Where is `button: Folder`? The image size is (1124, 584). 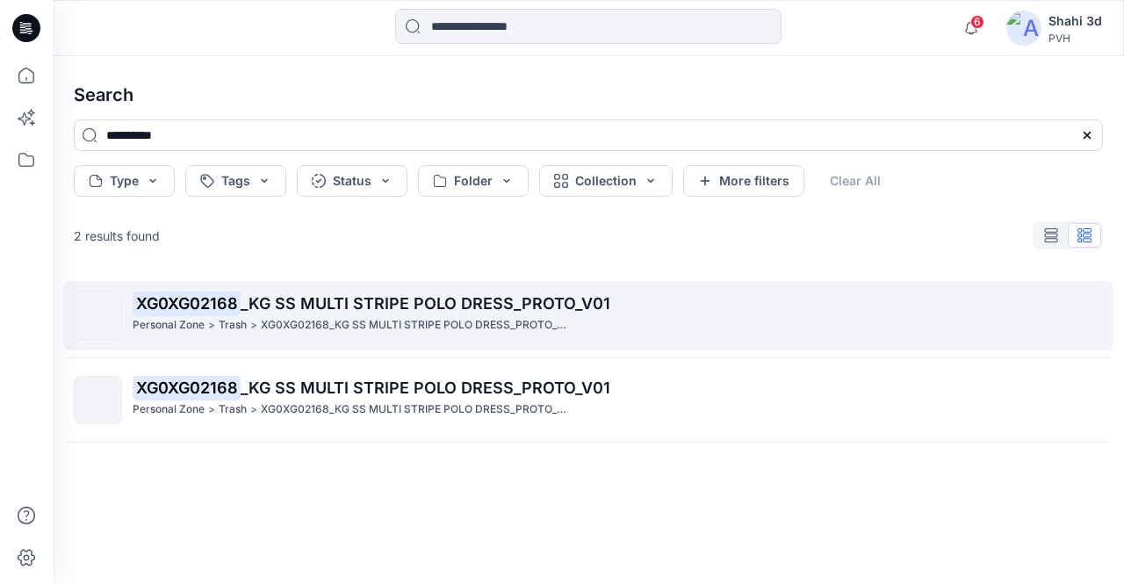 button: Folder is located at coordinates (473, 181).